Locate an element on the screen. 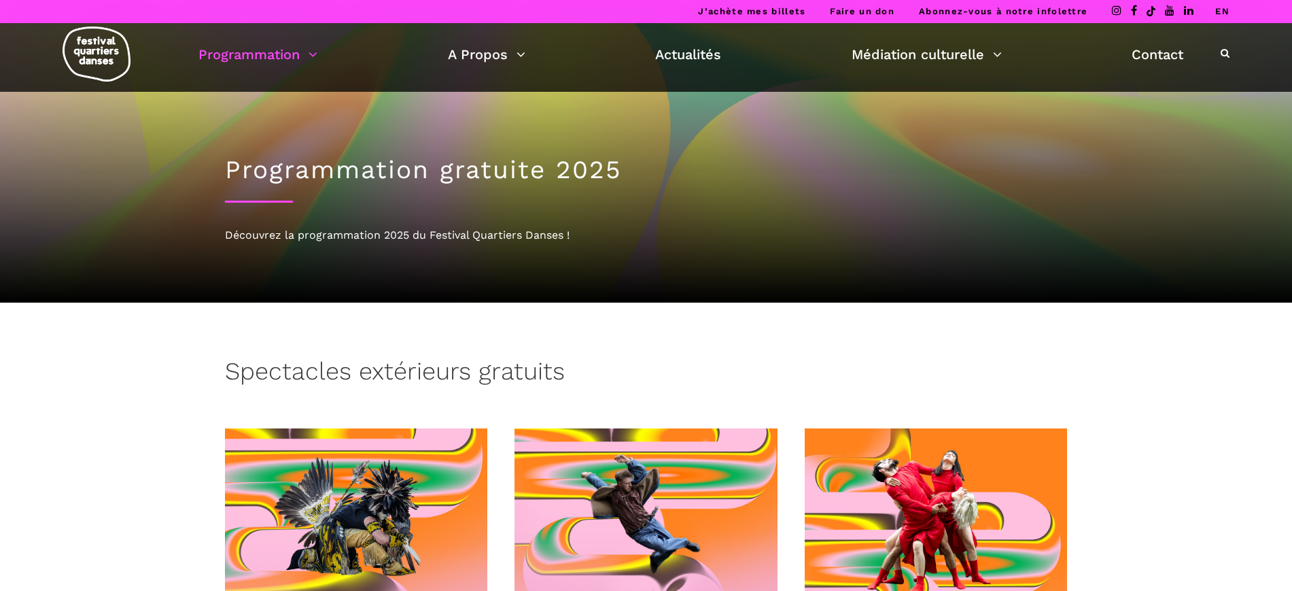 The height and width of the screenshot is (591, 1292). h1: Programmation gratuite 2025 is located at coordinates (647, 170).